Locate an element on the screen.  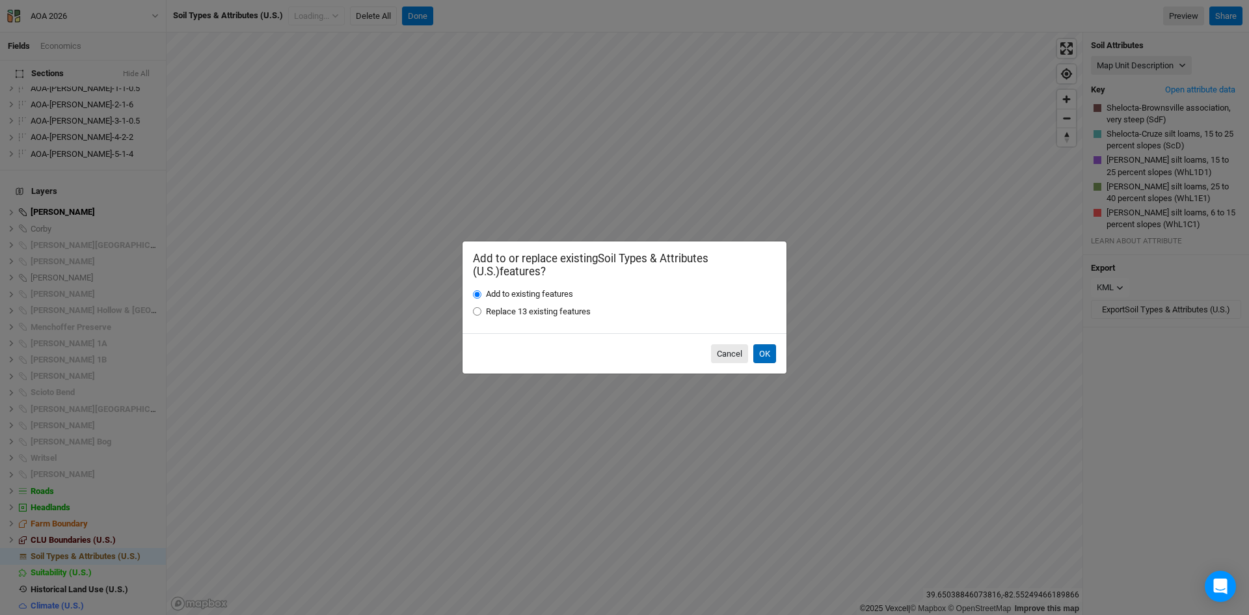
h2: Add to or replace existing Soil Types & Attributes (U.S.) features? is located at coordinates (624, 265).